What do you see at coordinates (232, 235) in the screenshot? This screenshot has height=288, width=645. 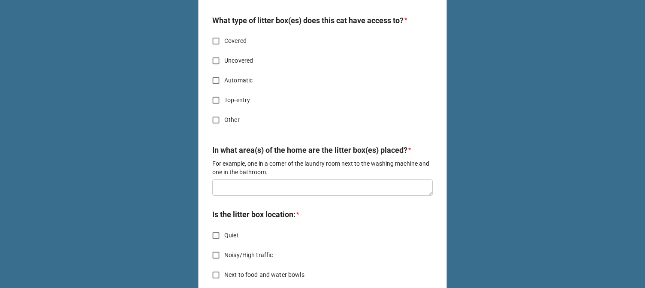 I see `span: Quiet` at bounding box center [232, 235].